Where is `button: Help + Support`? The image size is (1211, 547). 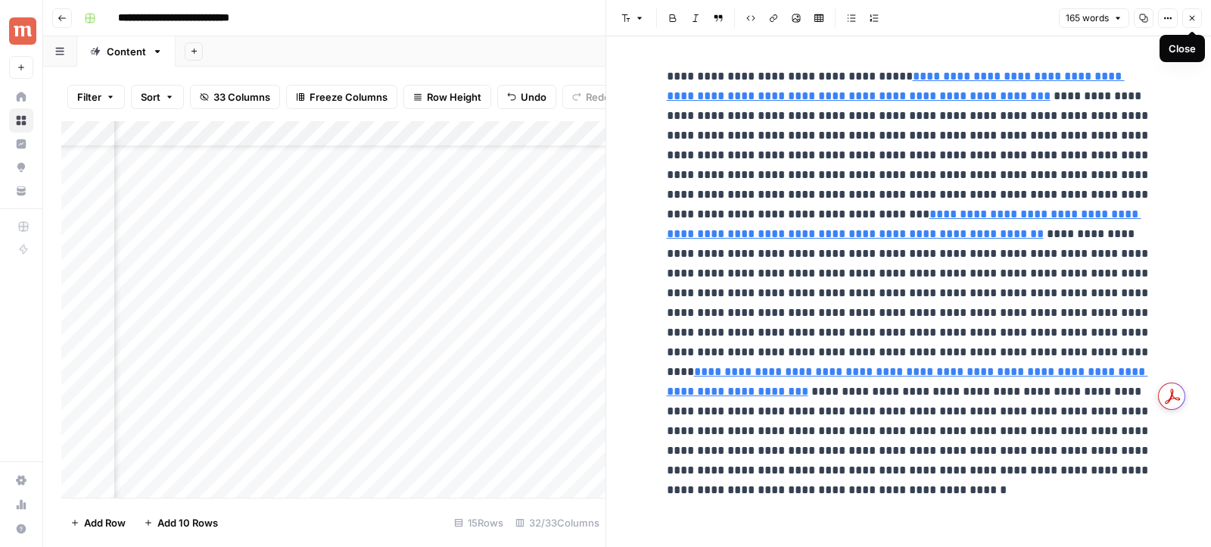 button: Help + Support is located at coordinates (21, 528).